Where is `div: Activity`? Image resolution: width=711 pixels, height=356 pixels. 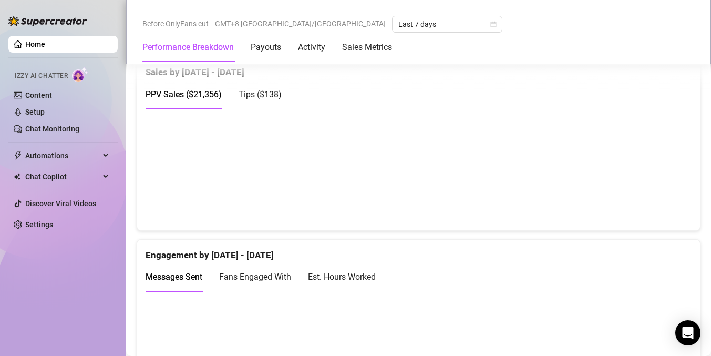
div: Activity is located at coordinates (312, 47).